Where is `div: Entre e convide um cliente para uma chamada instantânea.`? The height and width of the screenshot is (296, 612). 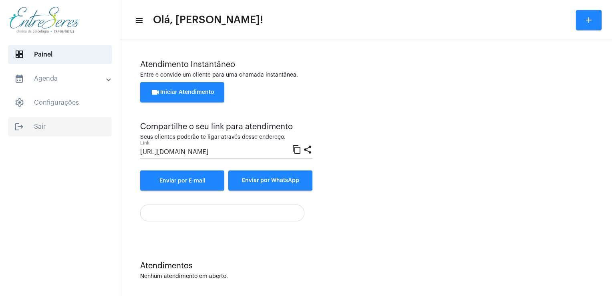
div: Entre e convide um cliente para uma chamada instantânea. is located at coordinates (366, 75).